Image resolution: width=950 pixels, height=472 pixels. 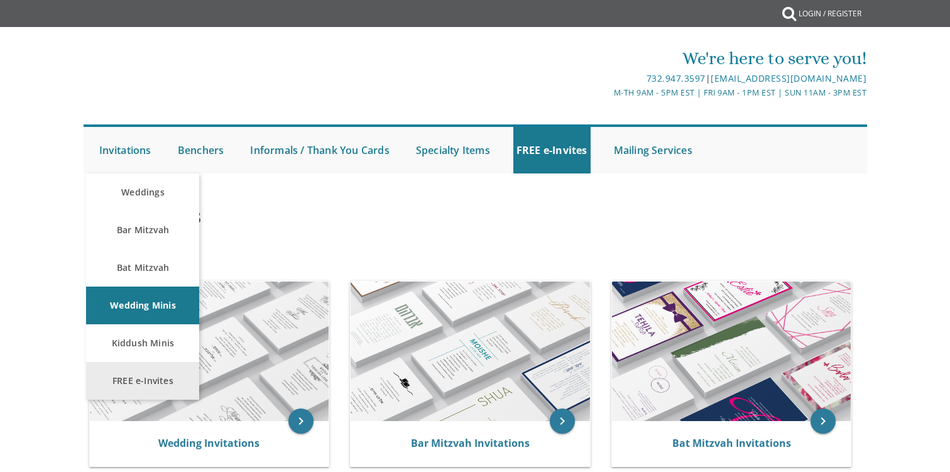 What do you see at coordinates (676, 78) in the screenshot?
I see `a: 732.947.3597` at bounding box center [676, 78].